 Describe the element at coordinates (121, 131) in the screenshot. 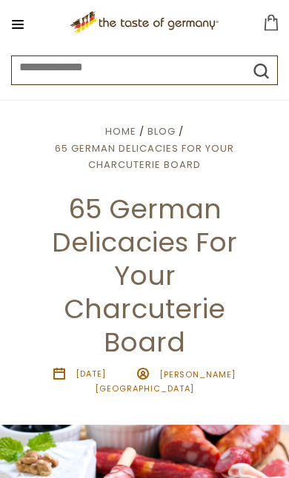

I see `span: Home` at that location.